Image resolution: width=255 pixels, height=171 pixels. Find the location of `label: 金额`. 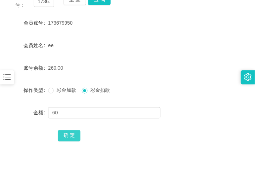

label: 金额 is located at coordinates (41, 113).